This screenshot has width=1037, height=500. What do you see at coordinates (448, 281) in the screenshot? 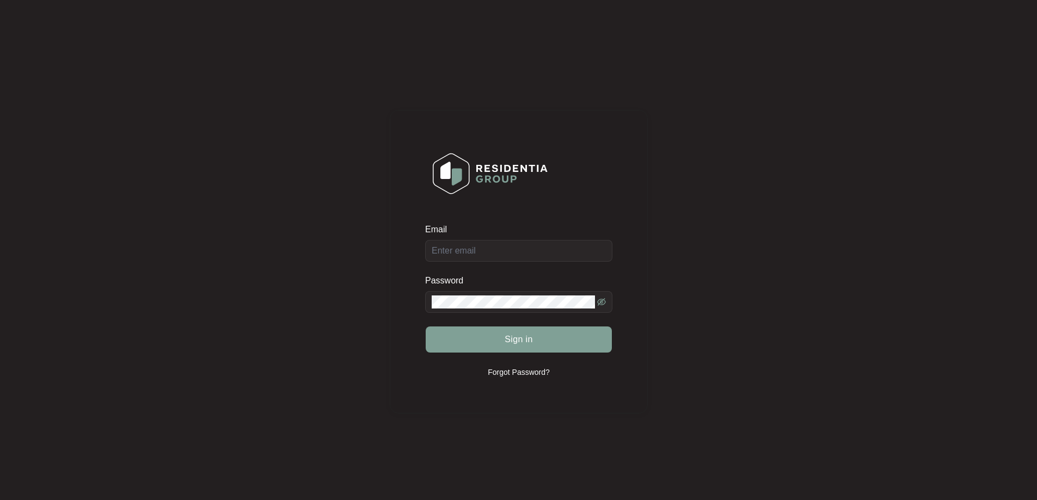
I see `label: Password` at bounding box center [448, 281].